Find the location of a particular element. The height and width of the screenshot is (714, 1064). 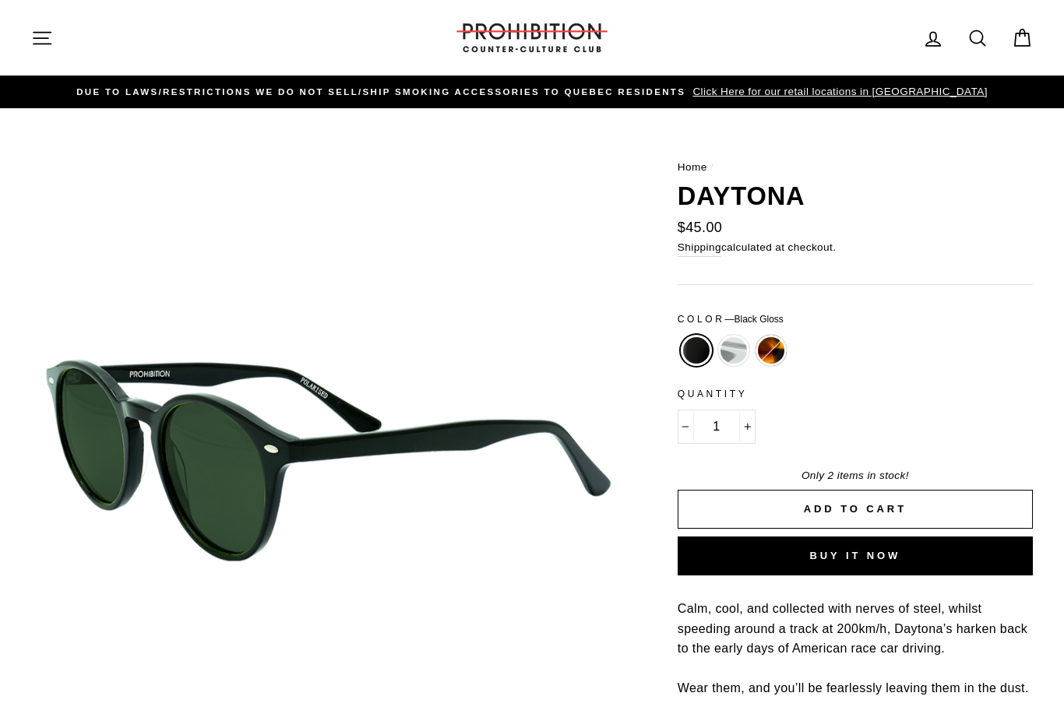

p: Wear them, and you’ll be fearlessly leaving them in the dust. is located at coordinates (855, 688).